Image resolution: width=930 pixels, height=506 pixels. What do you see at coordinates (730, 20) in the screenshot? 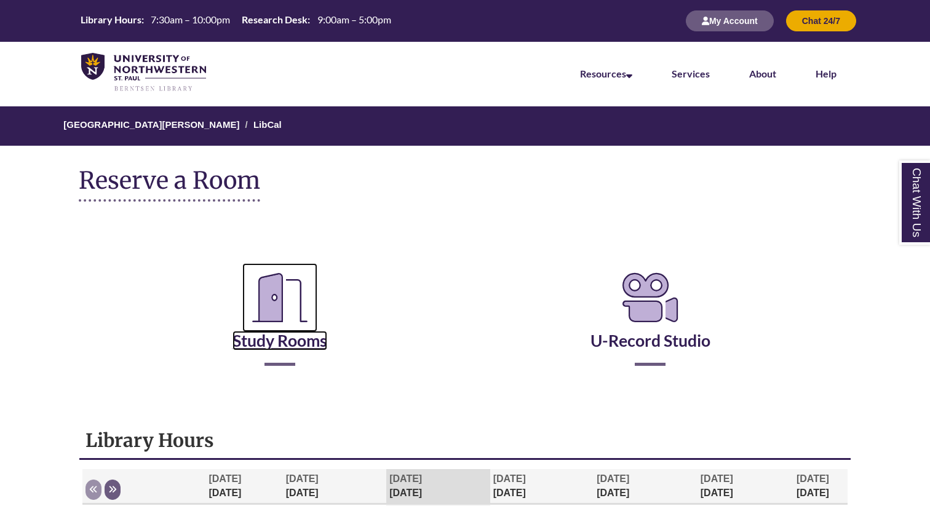
I see `a: My Account` at bounding box center [730, 20].